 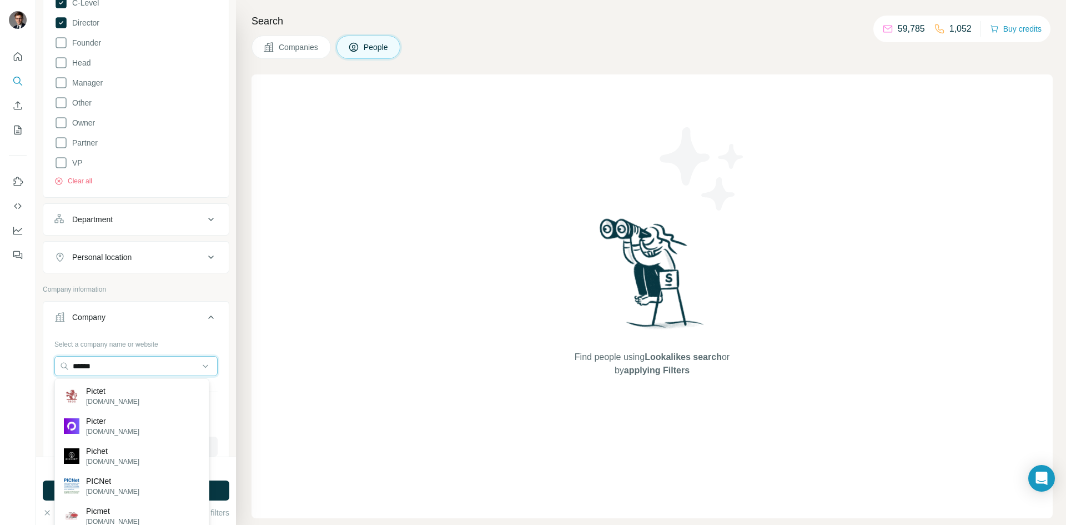 What do you see at coordinates (652, 277) in the screenshot?
I see `img: Surfe Illustration - Woman searching with binoculars` at bounding box center [652, 277].